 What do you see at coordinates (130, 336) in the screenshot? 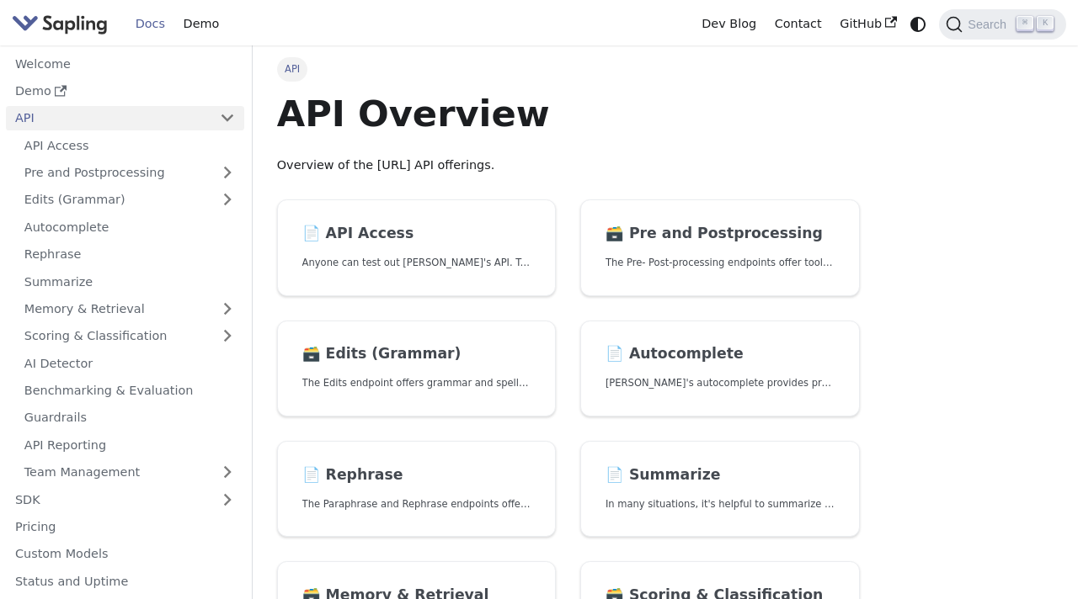
I see `a: Scoring & Classification` at bounding box center [130, 336].